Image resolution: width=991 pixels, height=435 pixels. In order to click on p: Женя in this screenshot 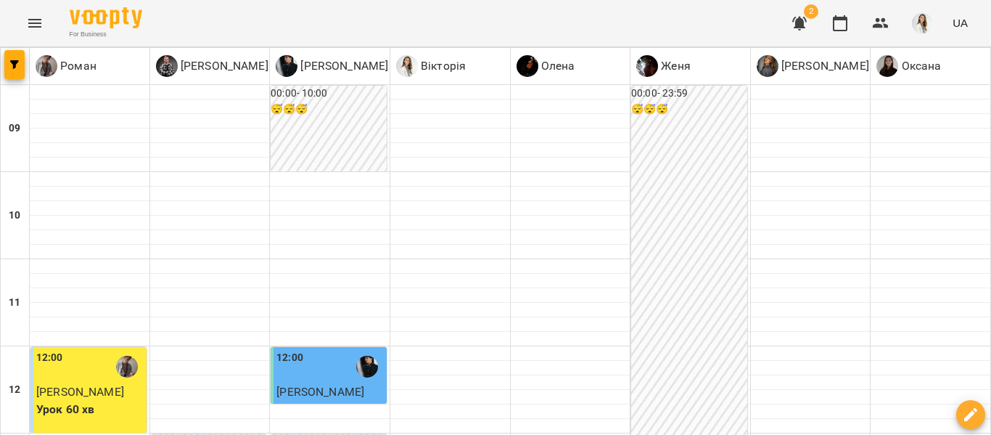, I will do `click(674, 66)`.